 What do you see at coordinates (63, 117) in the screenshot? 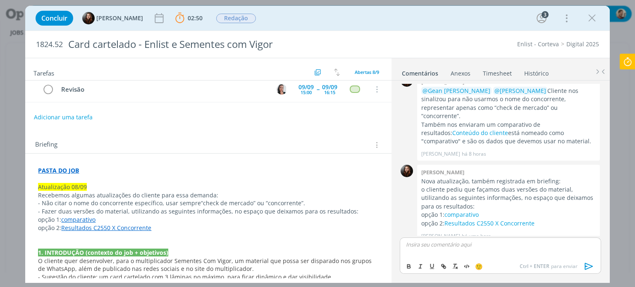
I see `button: Adicionar uma tarefa` at bounding box center [63, 117].